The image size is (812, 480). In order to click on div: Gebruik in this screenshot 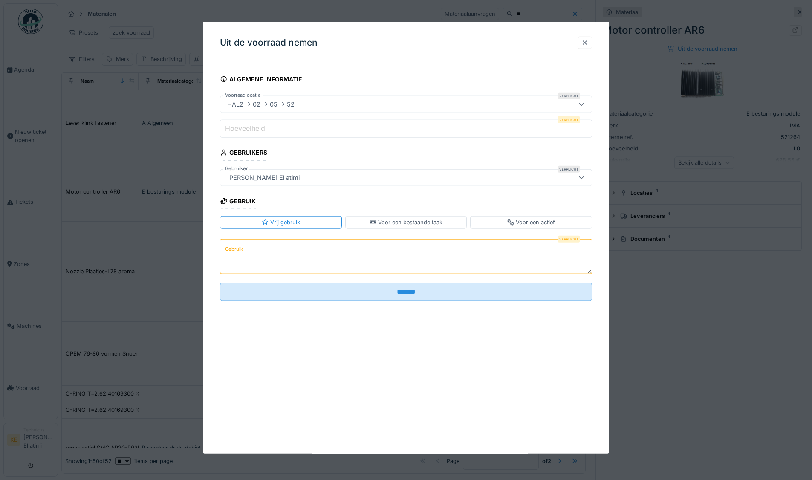, I will do `click(238, 202)`.